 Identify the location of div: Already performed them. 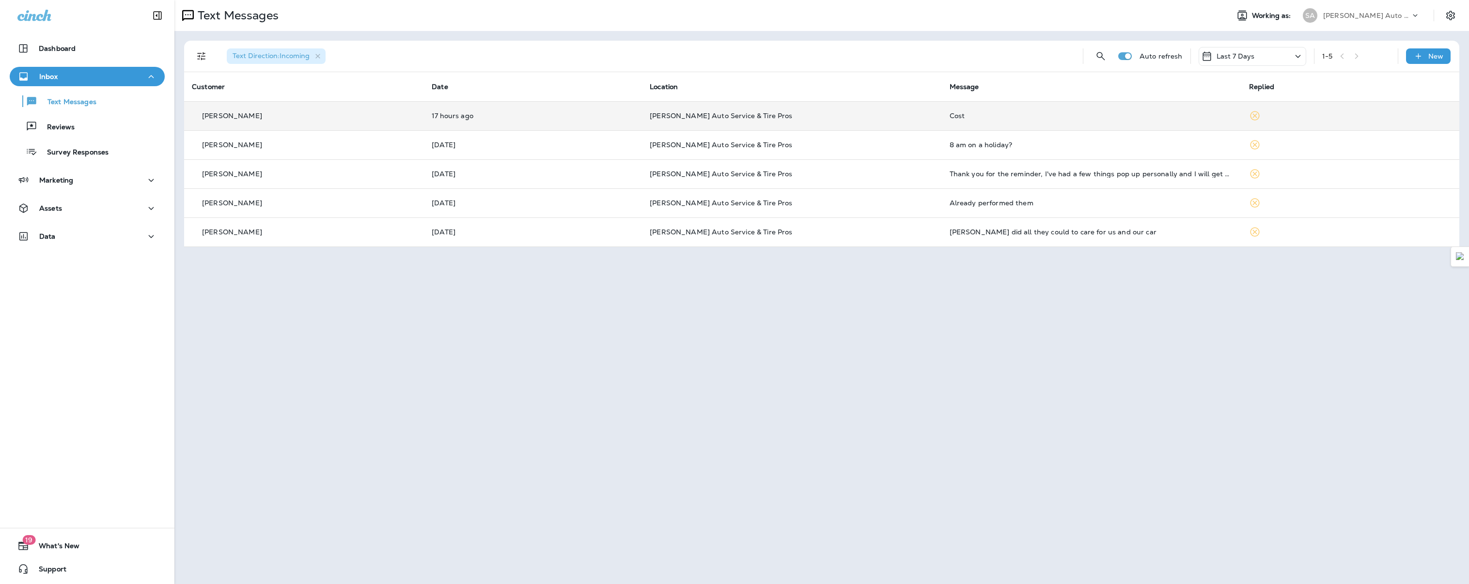
(1092, 203).